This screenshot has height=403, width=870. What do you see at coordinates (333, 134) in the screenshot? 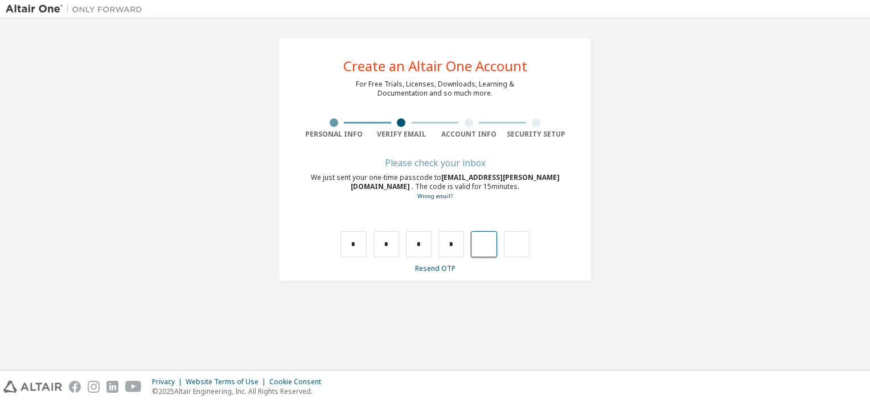
I see `div: Personal Info` at bounding box center [333, 134].